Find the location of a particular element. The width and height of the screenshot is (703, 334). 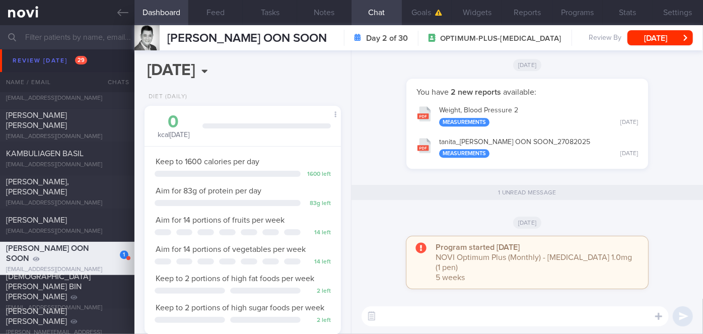

span: Keep to 2 portions of high fat foods per week is located at coordinates (235, 279).